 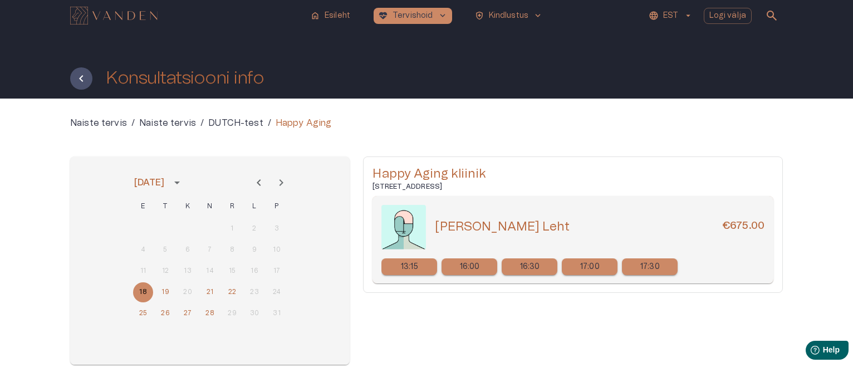 What do you see at coordinates (337, 16) in the screenshot?
I see `p: Esileht` at bounding box center [337, 16].